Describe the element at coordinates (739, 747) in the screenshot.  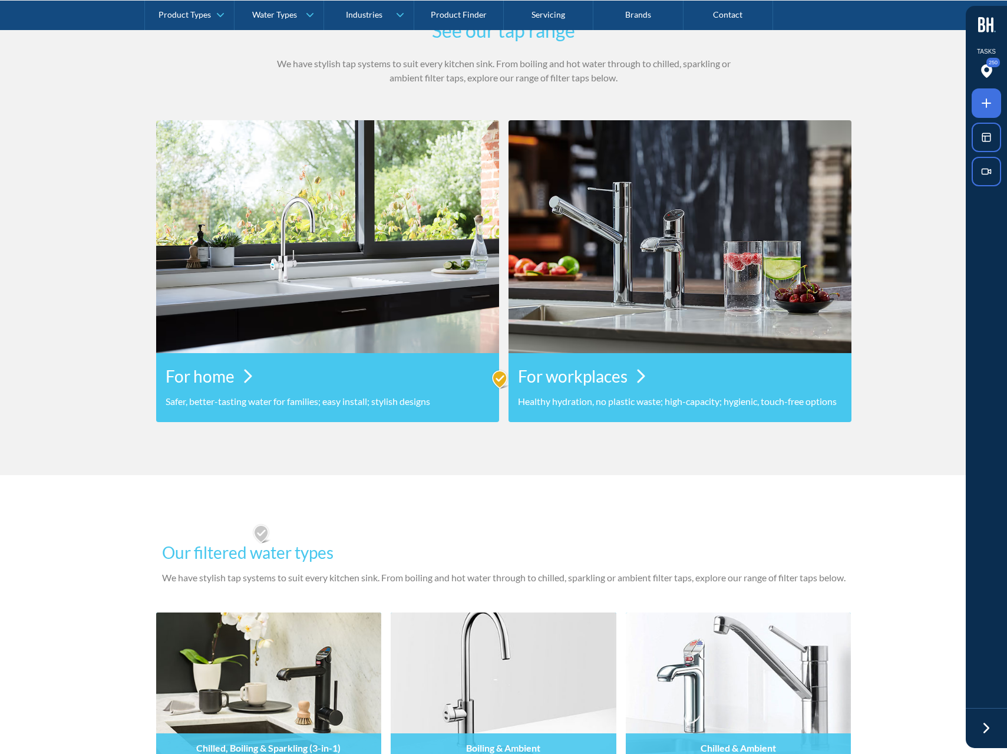
I see `h4: Chilled & Ambient` at that location.